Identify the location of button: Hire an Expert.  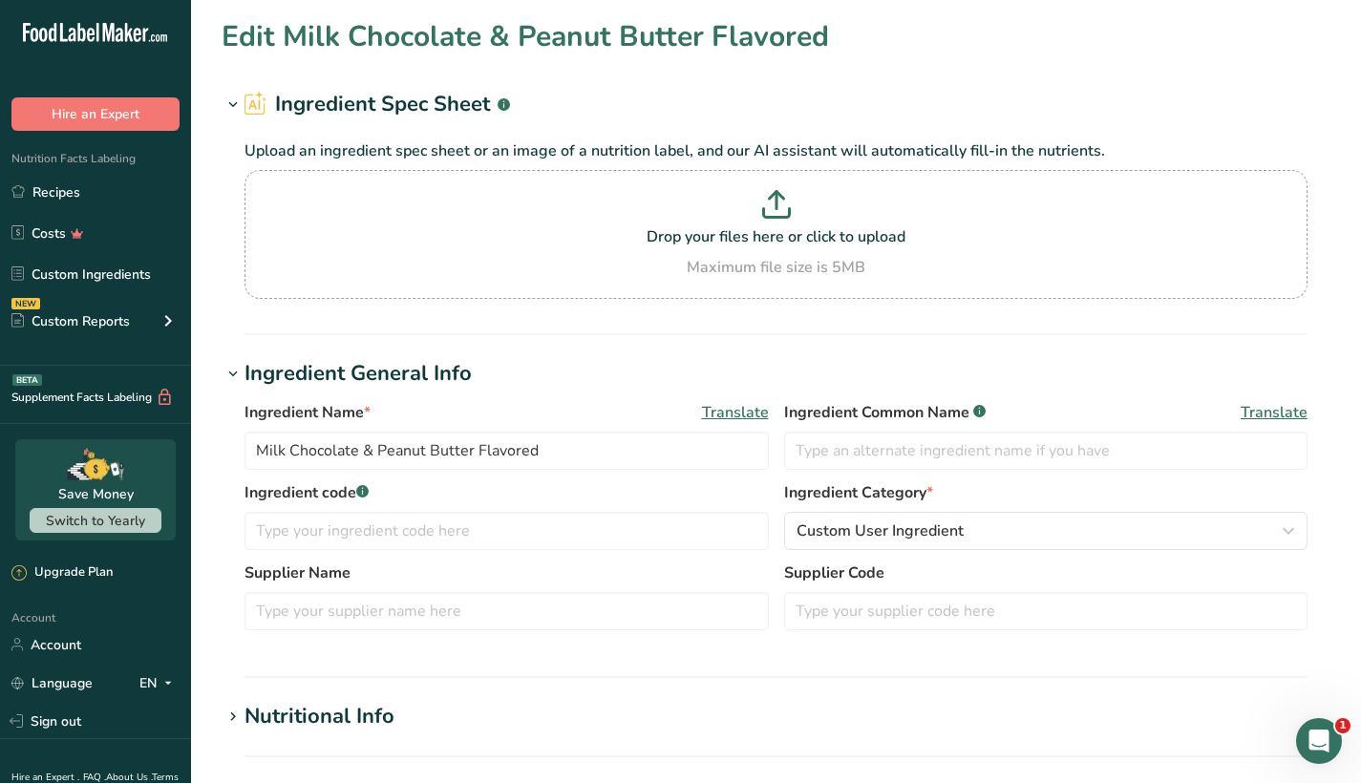
(96, 114).